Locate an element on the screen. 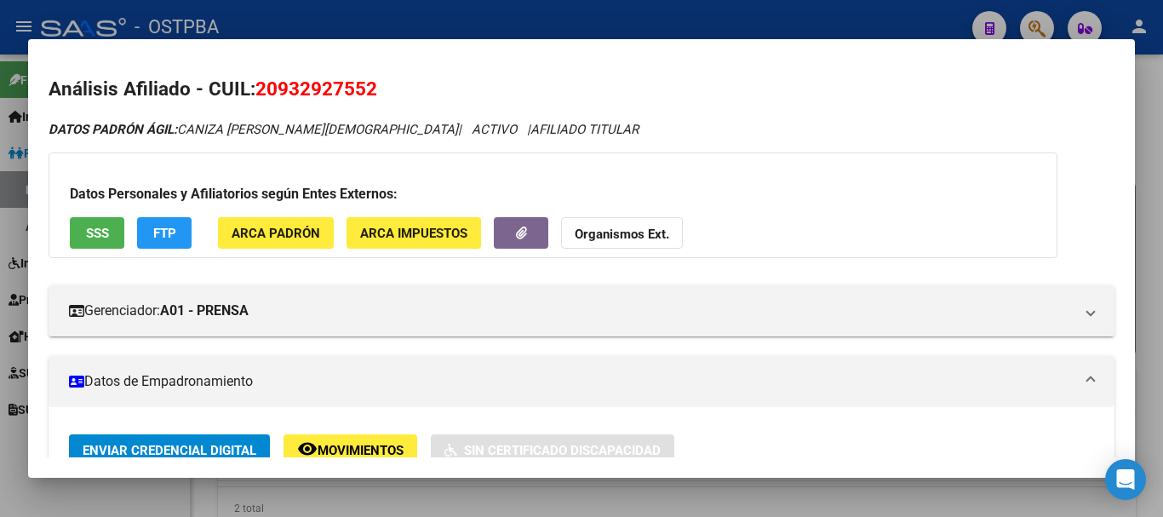 Image resolution: width=1163 pixels, height=517 pixels. button: Organismos Ext. is located at coordinates (621, 232).